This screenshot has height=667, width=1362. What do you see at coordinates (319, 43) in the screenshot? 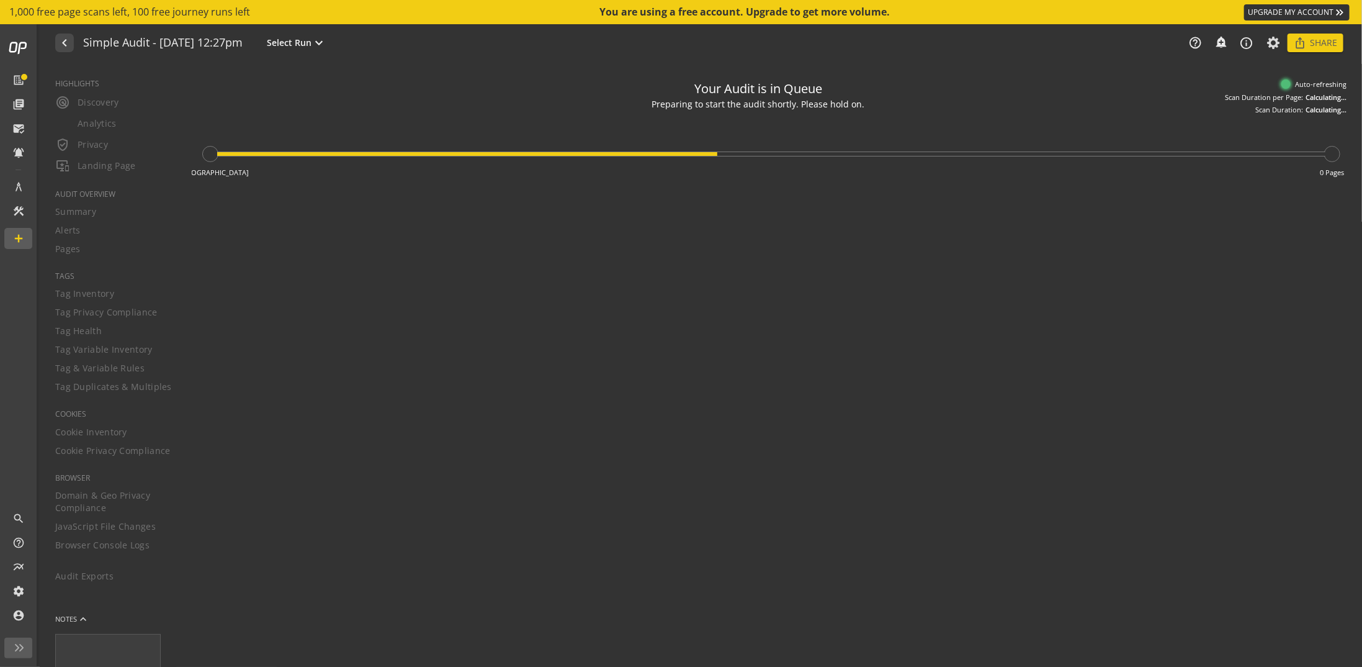
I see `mat-icon: expand_more` at bounding box center [319, 43].